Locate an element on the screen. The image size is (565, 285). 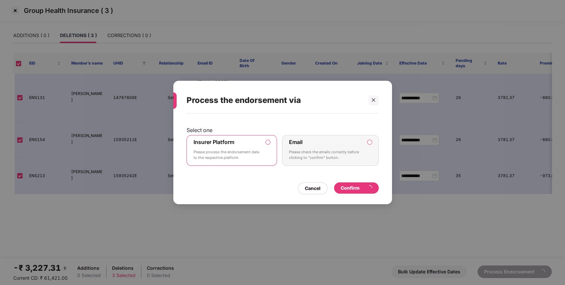
div: Cancel is located at coordinates (312, 189).